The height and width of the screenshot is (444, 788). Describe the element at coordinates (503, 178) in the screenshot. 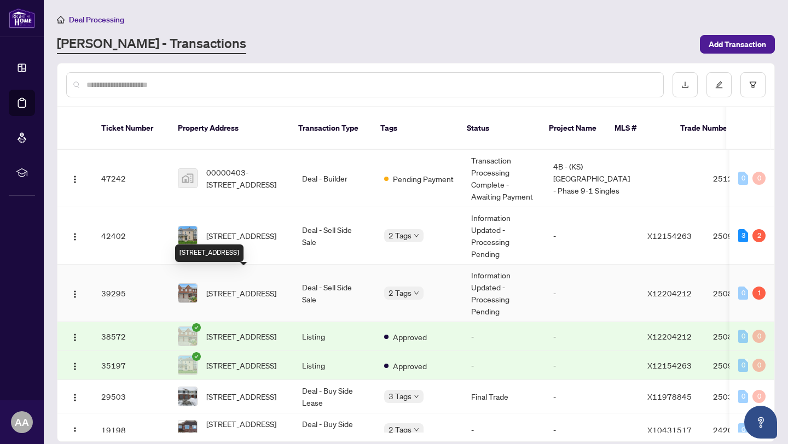

I see `td: Transaction Processing Complete - Awaiting Payment` at that location.